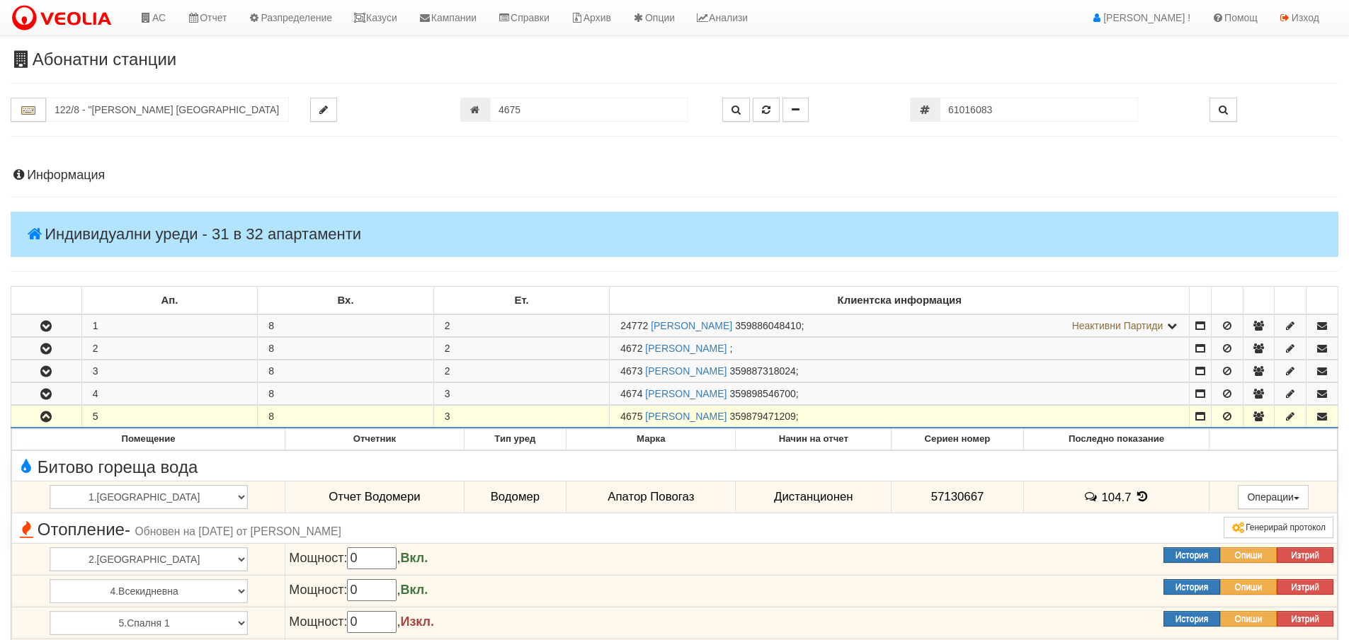 The width and height of the screenshot is (1349, 640). What do you see at coordinates (674, 234) in the screenshot?
I see `h4: Индивидуални уреди - 31 в 32 апартаменти` at bounding box center [674, 234].